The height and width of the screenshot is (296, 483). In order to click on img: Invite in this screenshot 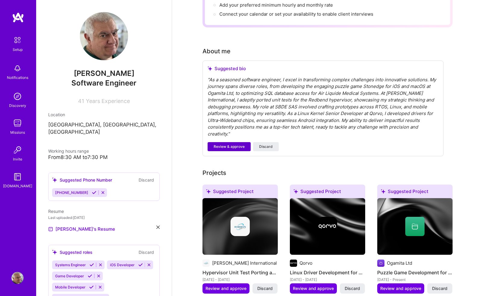, I will do `click(17, 150)`.